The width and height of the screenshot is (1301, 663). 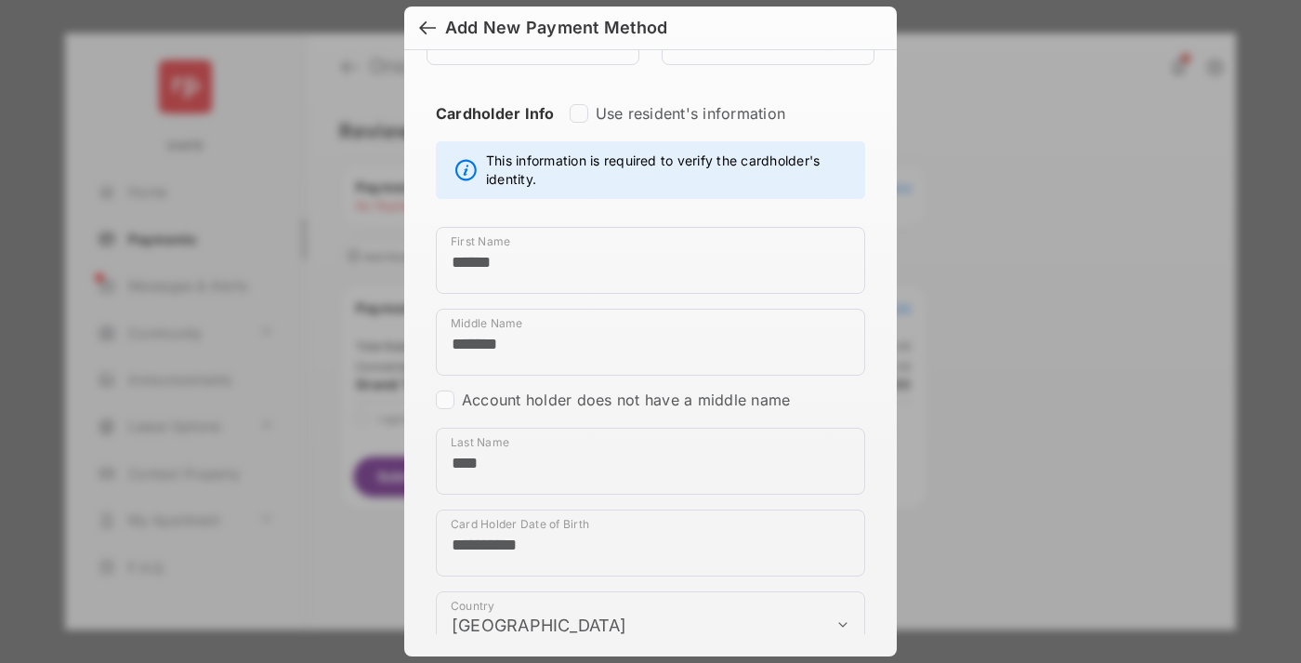 I want to click on label: Account holder does not have a middle name, so click(x=625, y=400).